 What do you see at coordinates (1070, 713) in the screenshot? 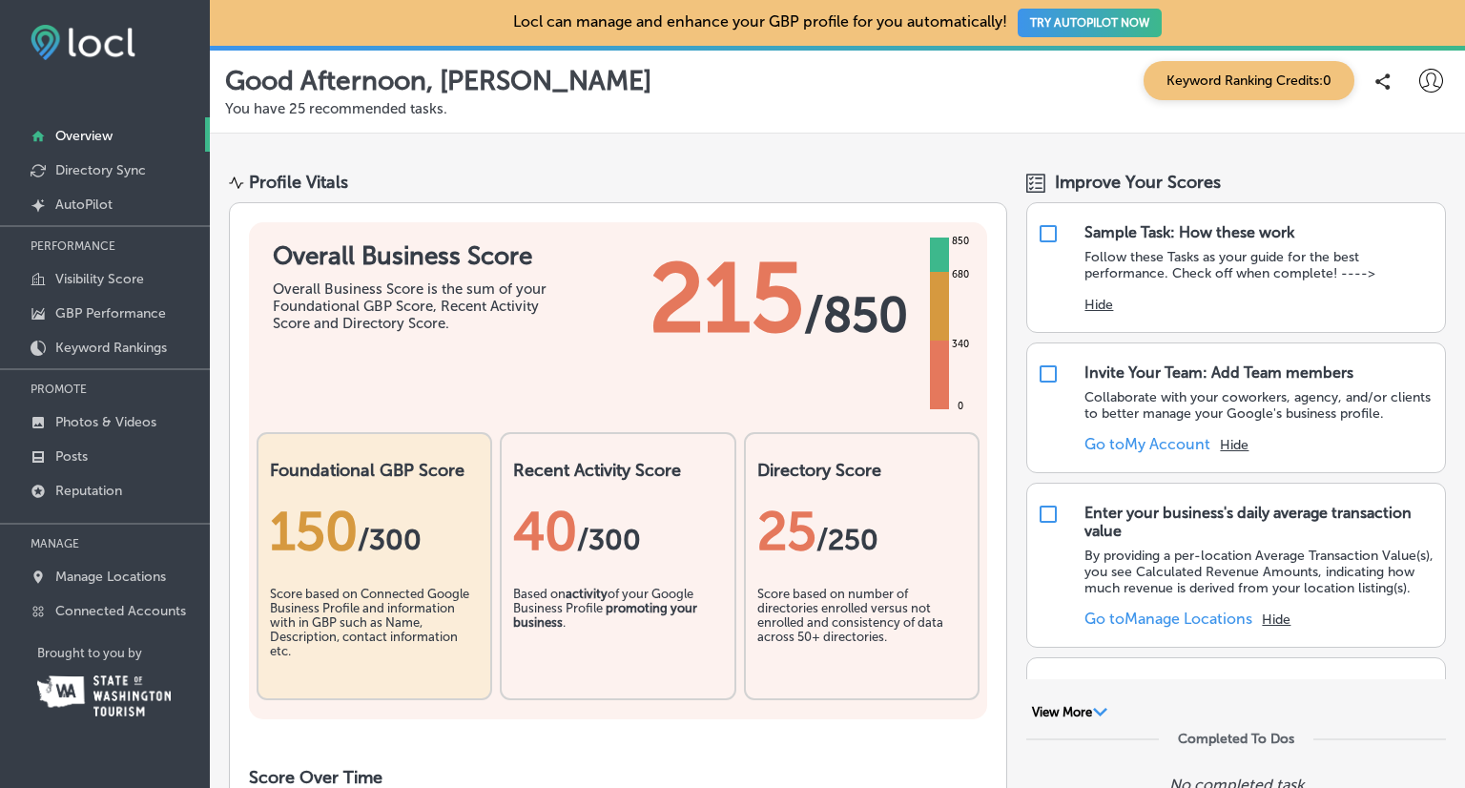
I see `button: View More` at bounding box center [1070, 713].